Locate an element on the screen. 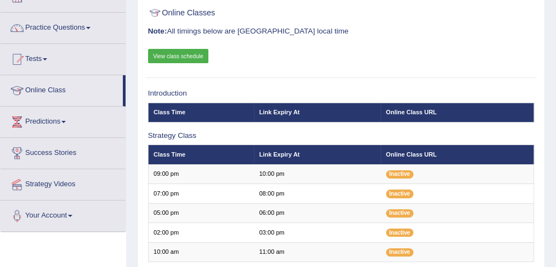  td: 10:00 am is located at coordinates (201, 251).